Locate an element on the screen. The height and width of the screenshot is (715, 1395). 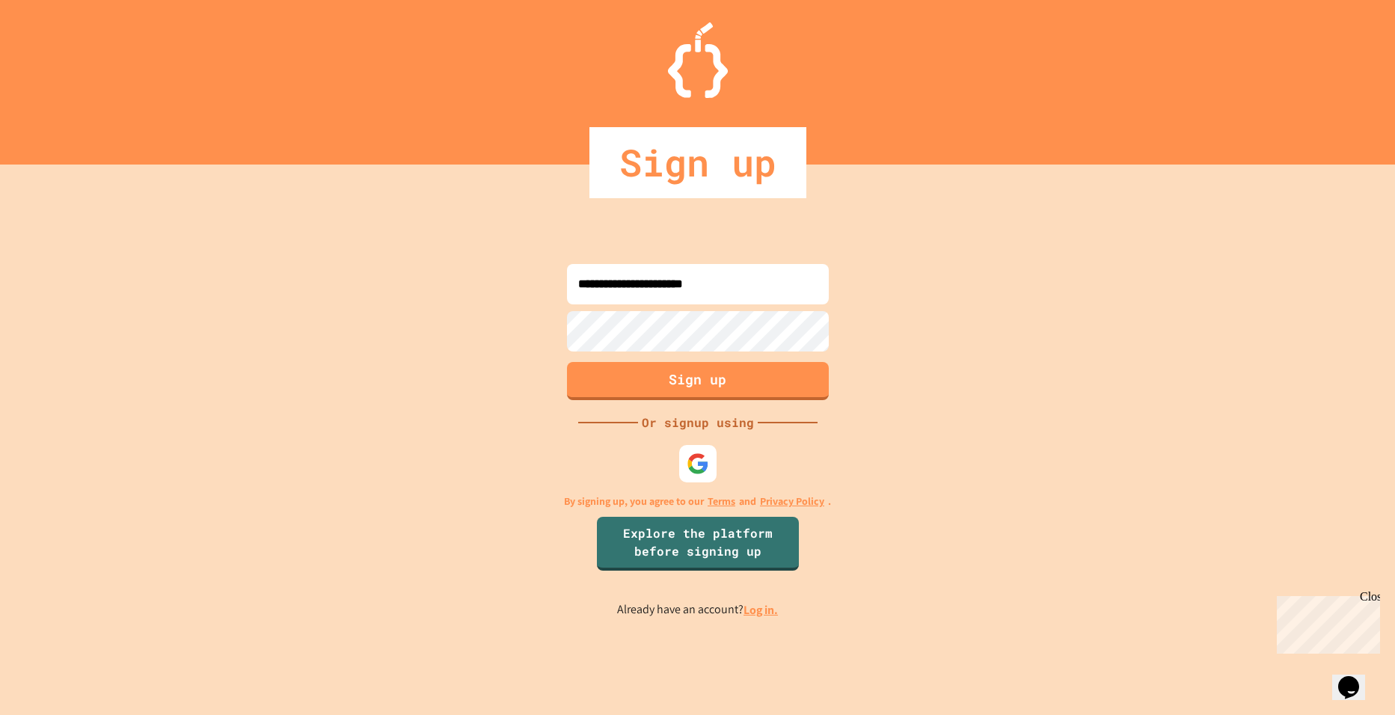
a: Explore the platform before signing up is located at coordinates (698, 544).